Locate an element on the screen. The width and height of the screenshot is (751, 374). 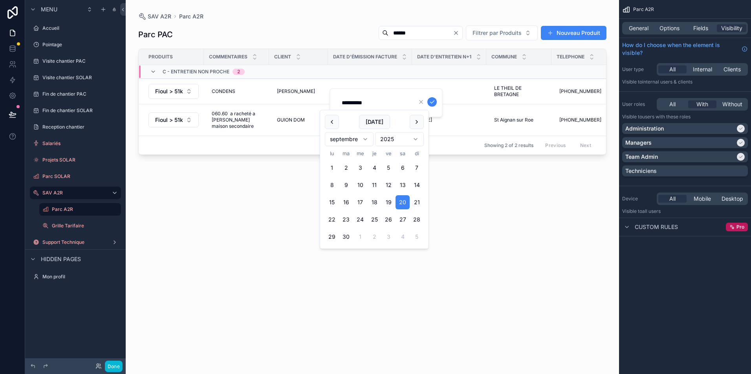
th: dimanche is located at coordinates (416, 153).